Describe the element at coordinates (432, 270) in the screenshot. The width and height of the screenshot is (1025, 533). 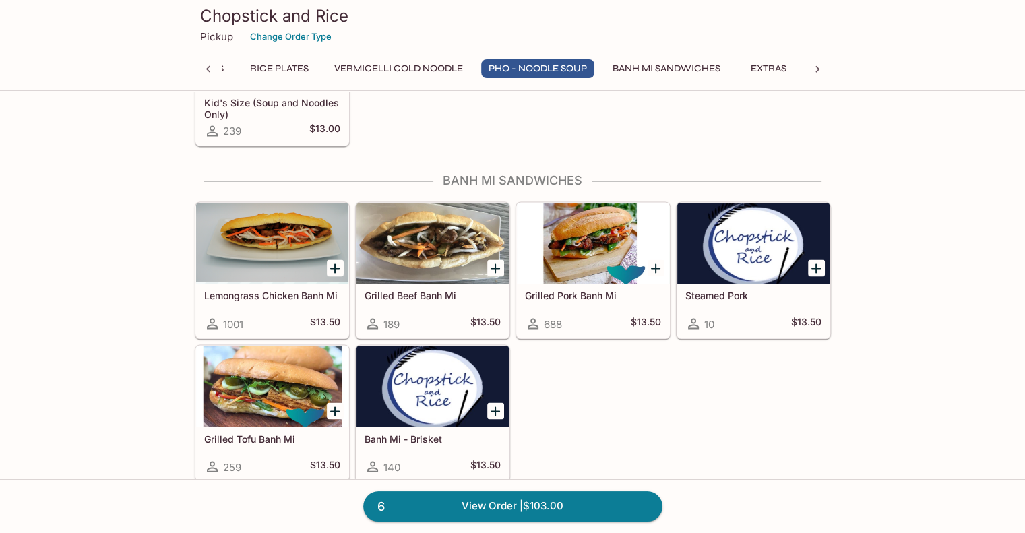
I see `a: Grilled Beef Banh Mi189$13.50` at that location.